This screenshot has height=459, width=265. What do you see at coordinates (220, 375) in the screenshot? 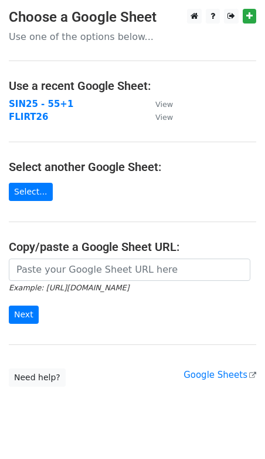
I see `a: Google Sheets` at bounding box center [220, 375].